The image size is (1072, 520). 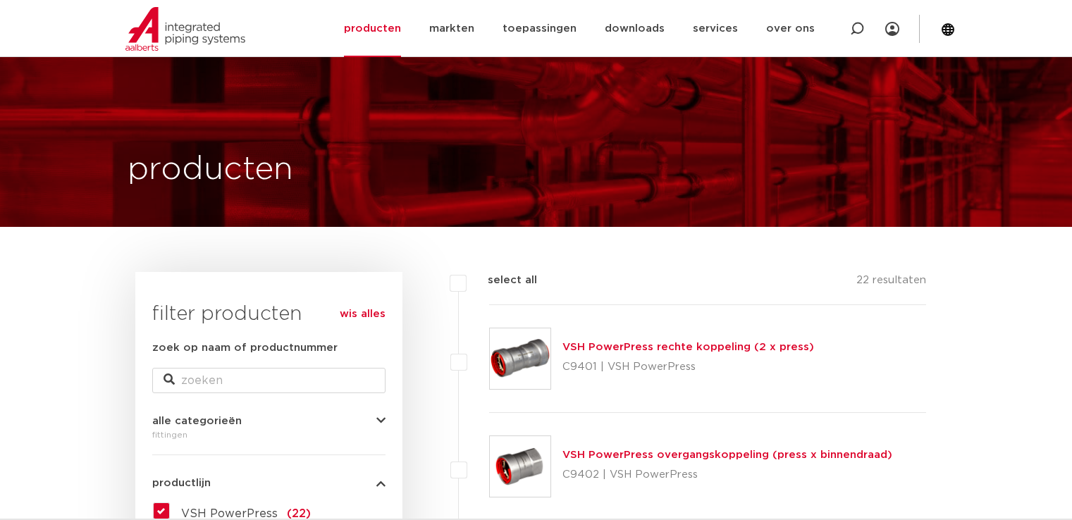 What do you see at coordinates (245, 348) in the screenshot?
I see `label: zoek op naam of productnummer` at bounding box center [245, 348].